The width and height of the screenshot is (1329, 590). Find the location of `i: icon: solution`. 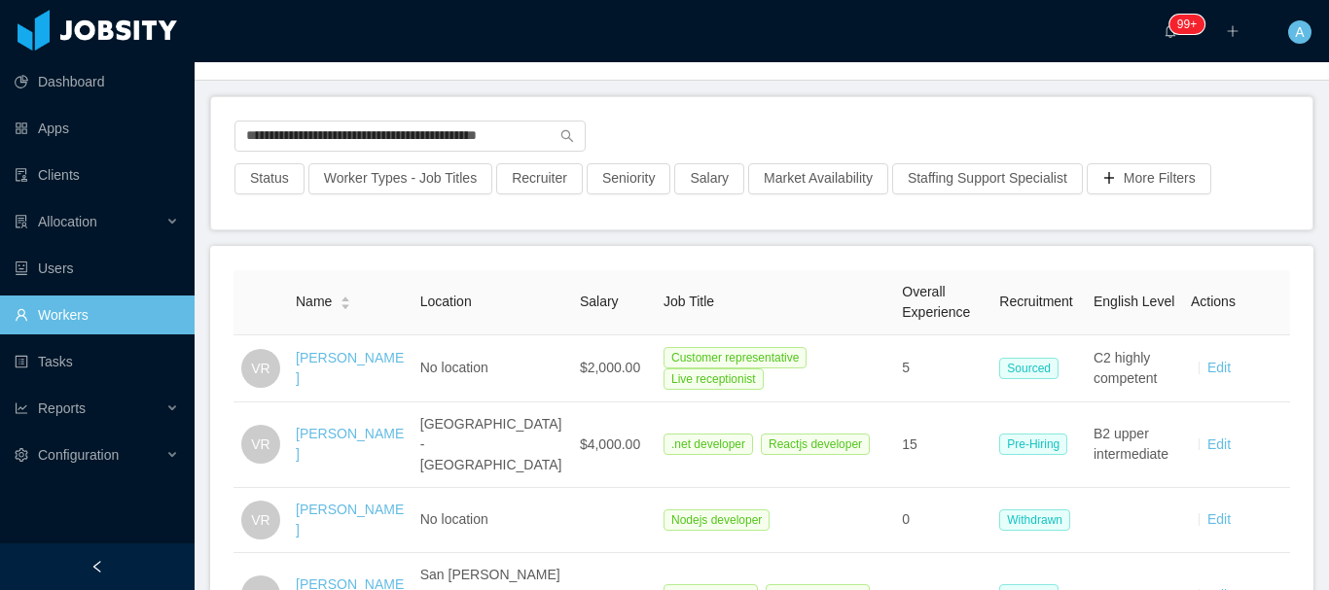

i: icon: solution is located at coordinates (21, 222).